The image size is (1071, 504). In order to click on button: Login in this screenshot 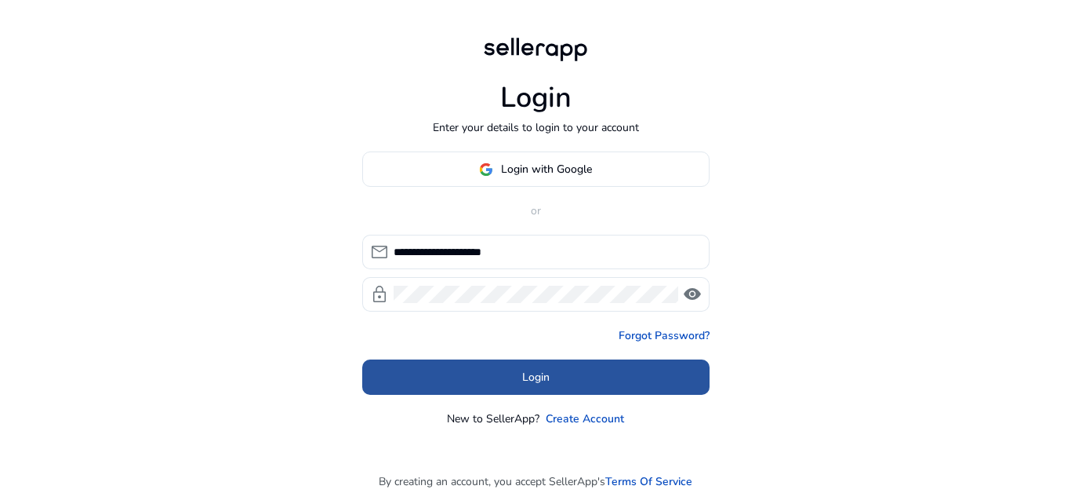, I will do `click(536, 376)`.